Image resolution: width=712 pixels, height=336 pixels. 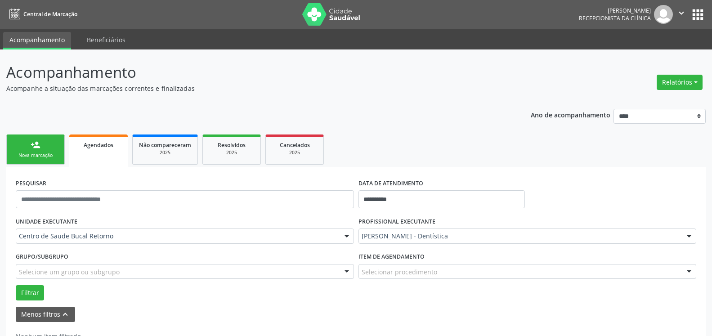 I want to click on button: apps, so click(x=697, y=14).